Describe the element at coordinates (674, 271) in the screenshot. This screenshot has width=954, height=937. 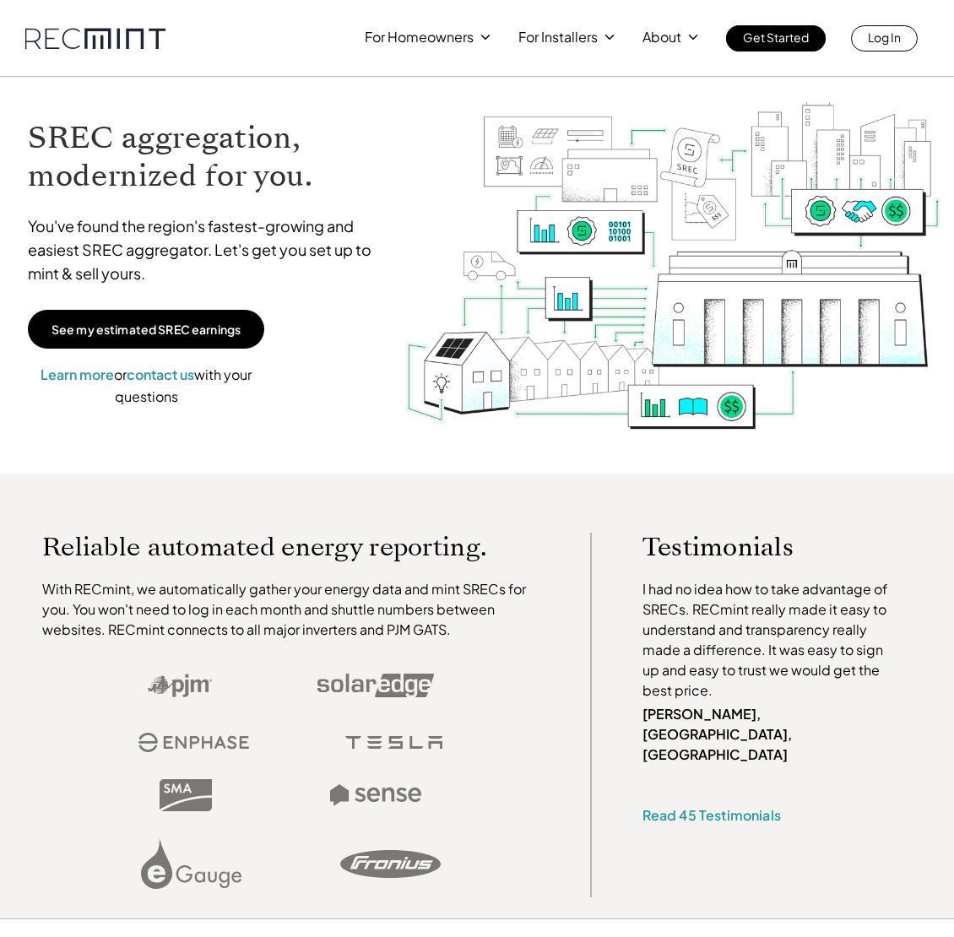
I see `img: RECmint value cycle` at that location.